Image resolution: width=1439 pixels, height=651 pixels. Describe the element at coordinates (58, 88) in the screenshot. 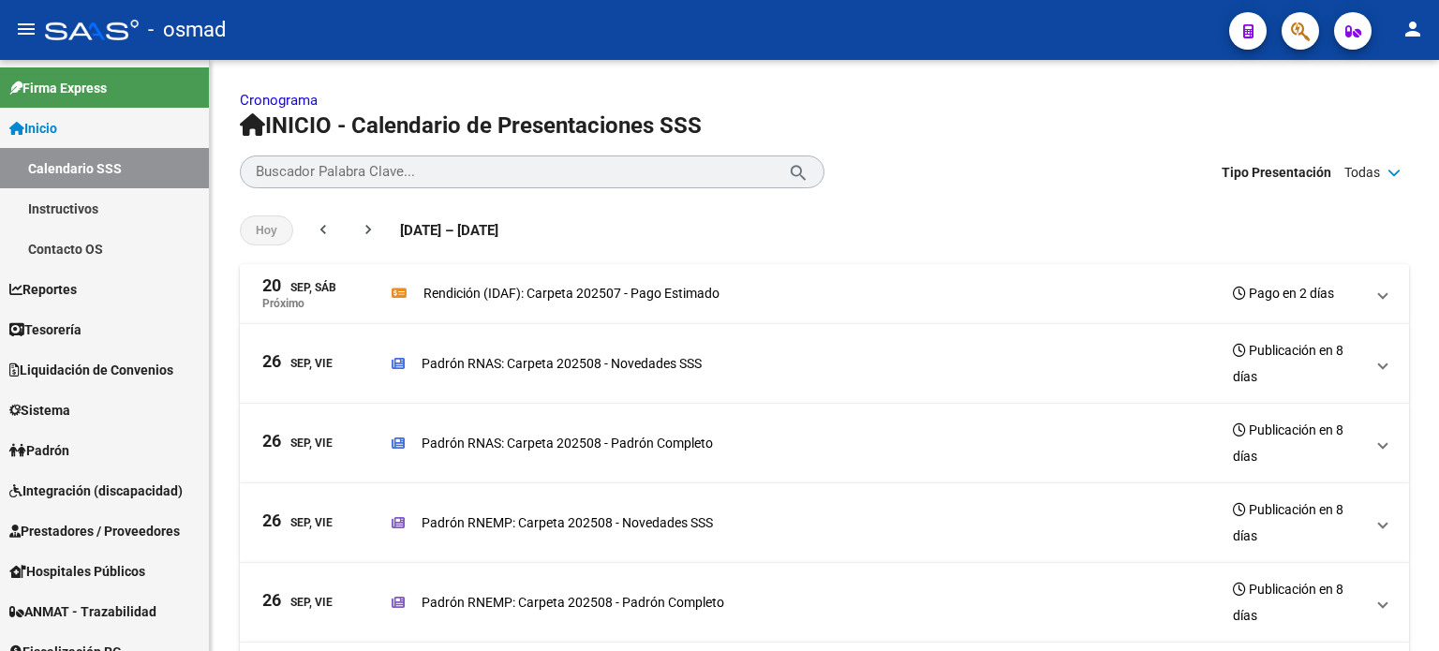

I see `span: Firma Express` at that location.